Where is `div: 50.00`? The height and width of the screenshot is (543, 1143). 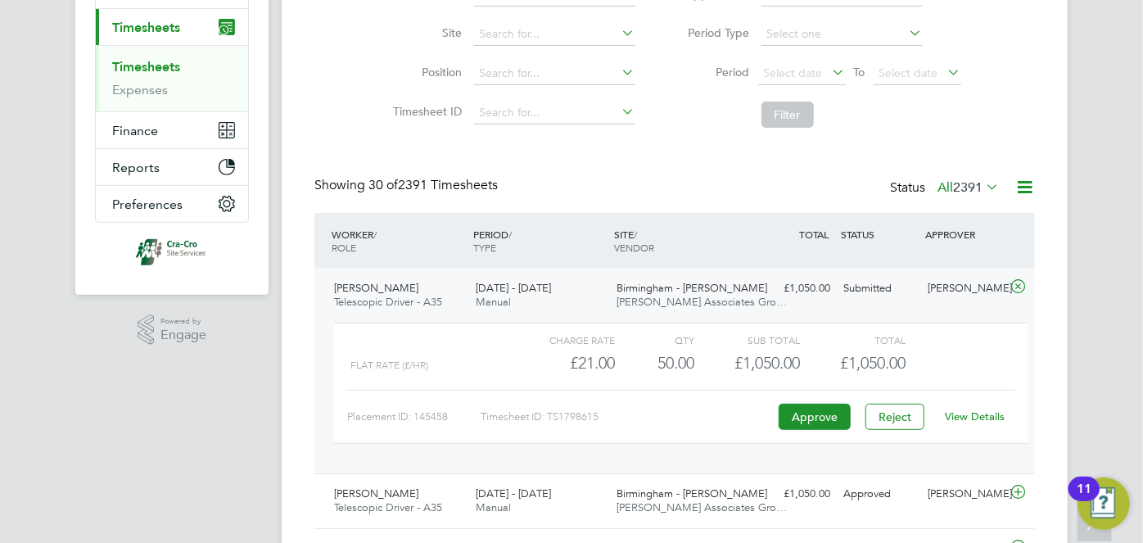
div: 50.00 is located at coordinates (654, 363).